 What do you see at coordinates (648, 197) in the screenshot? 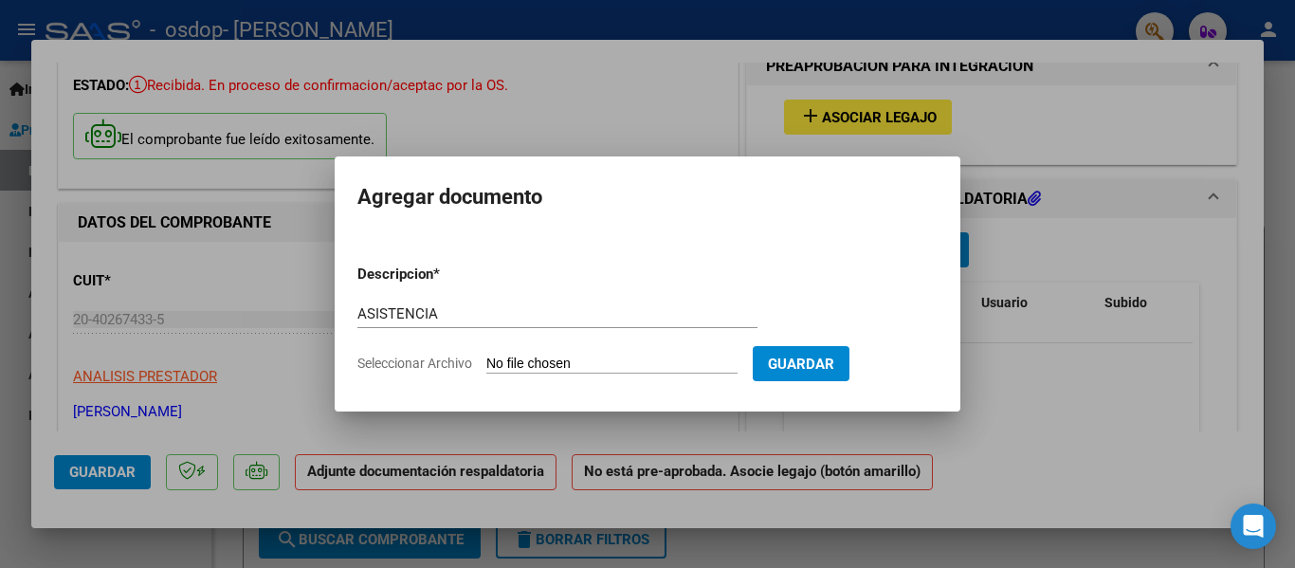
I see `h2: Agregar documento` at bounding box center [648, 197].